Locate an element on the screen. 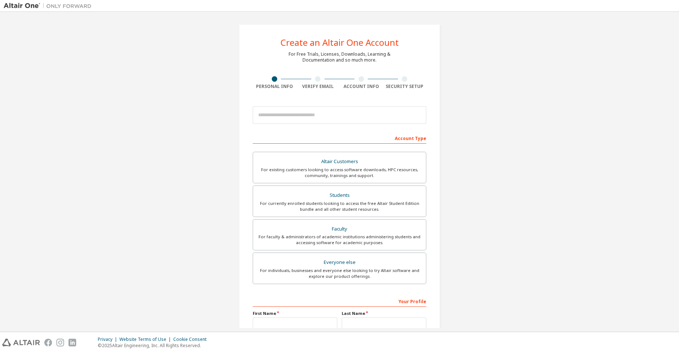 The image size is (679, 353). img: facebook.svg is located at coordinates (48, 342).